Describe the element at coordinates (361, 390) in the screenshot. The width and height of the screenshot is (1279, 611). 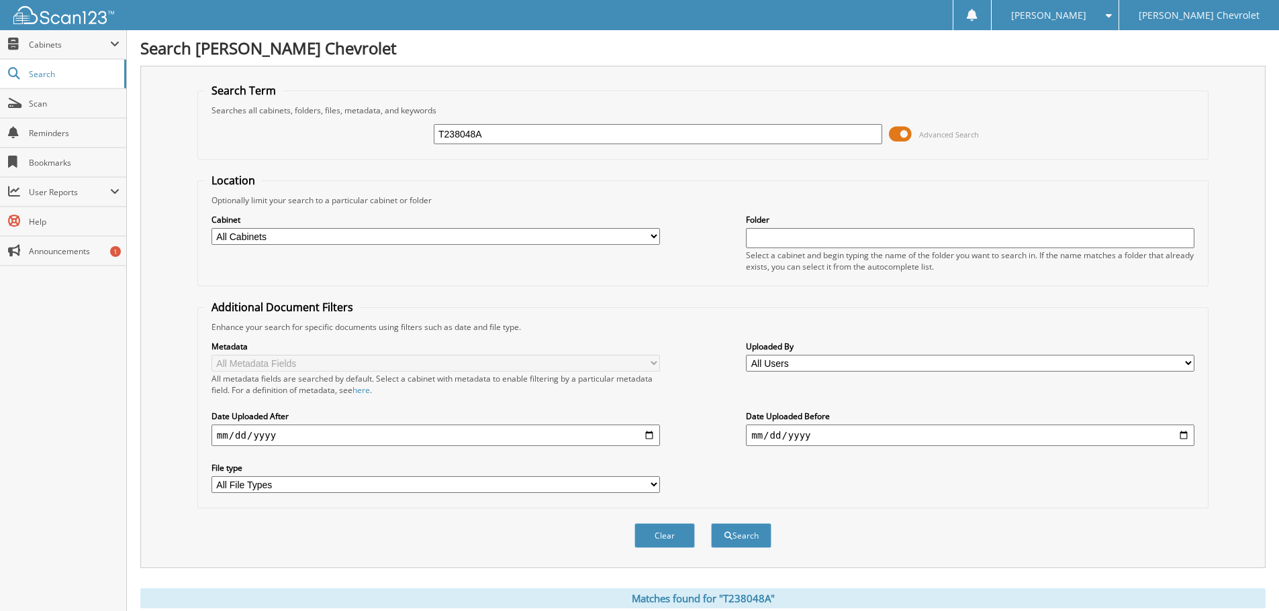
I see `a: here` at that location.